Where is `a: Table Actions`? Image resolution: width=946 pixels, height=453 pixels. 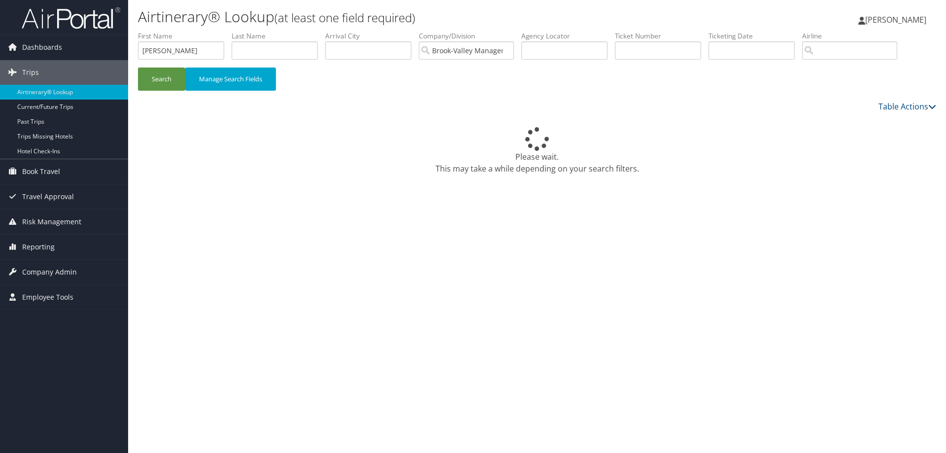
a: Table Actions is located at coordinates (907, 106).